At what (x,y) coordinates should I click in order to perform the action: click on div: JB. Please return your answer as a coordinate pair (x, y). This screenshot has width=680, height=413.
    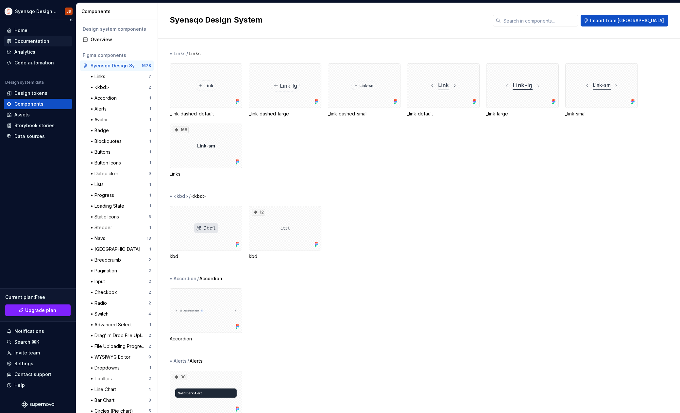
    Looking at the image, I should click on (69, 11).